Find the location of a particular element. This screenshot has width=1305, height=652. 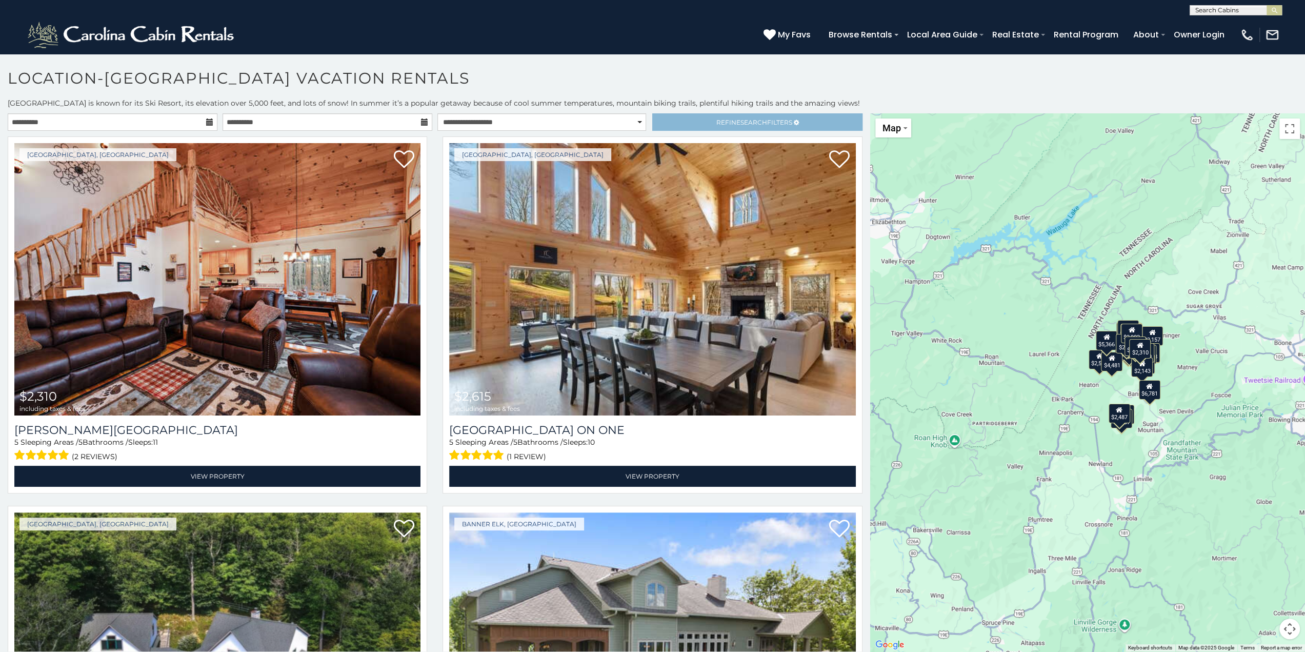

h3: Rudolph Resort is located at coordinates (217, 430).